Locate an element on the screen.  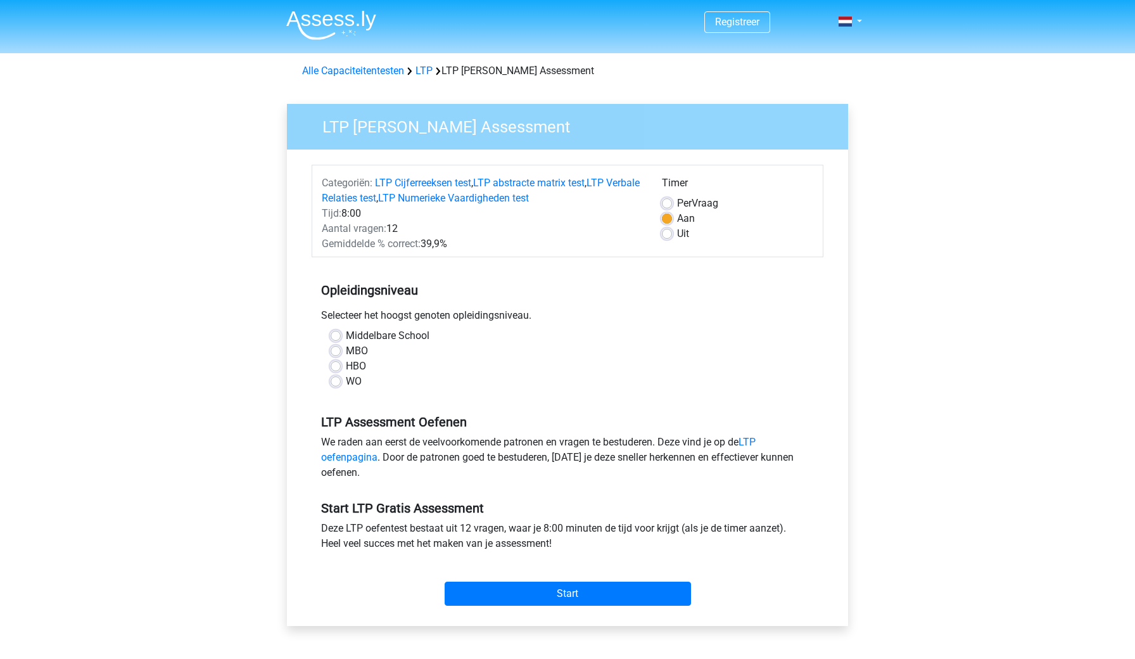
label: MBO is located at coordinates (357, 351).